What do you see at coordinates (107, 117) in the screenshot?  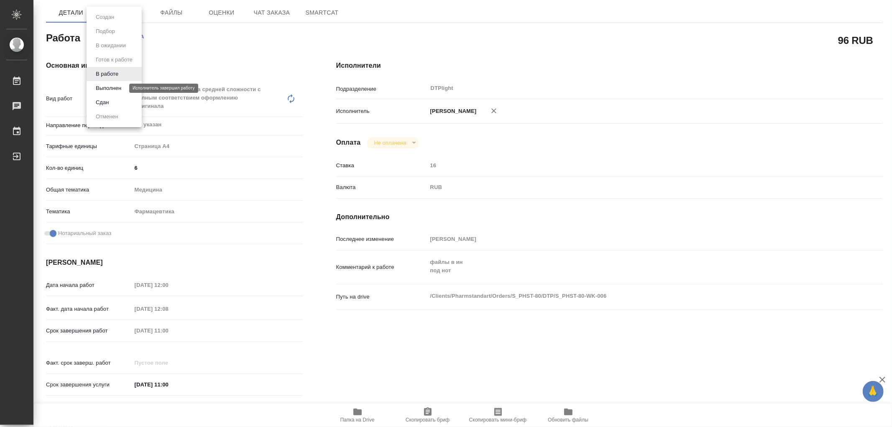 I see `button: Отменен` at bounding box center [107, 117].